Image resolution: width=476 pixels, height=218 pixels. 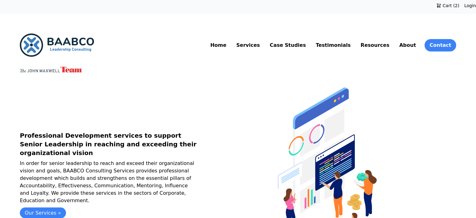 What do you see at coordinates (57, 45) in the screenshot?
I see `img: BAABCO Consulting Services` at bounding box center [57, 45].